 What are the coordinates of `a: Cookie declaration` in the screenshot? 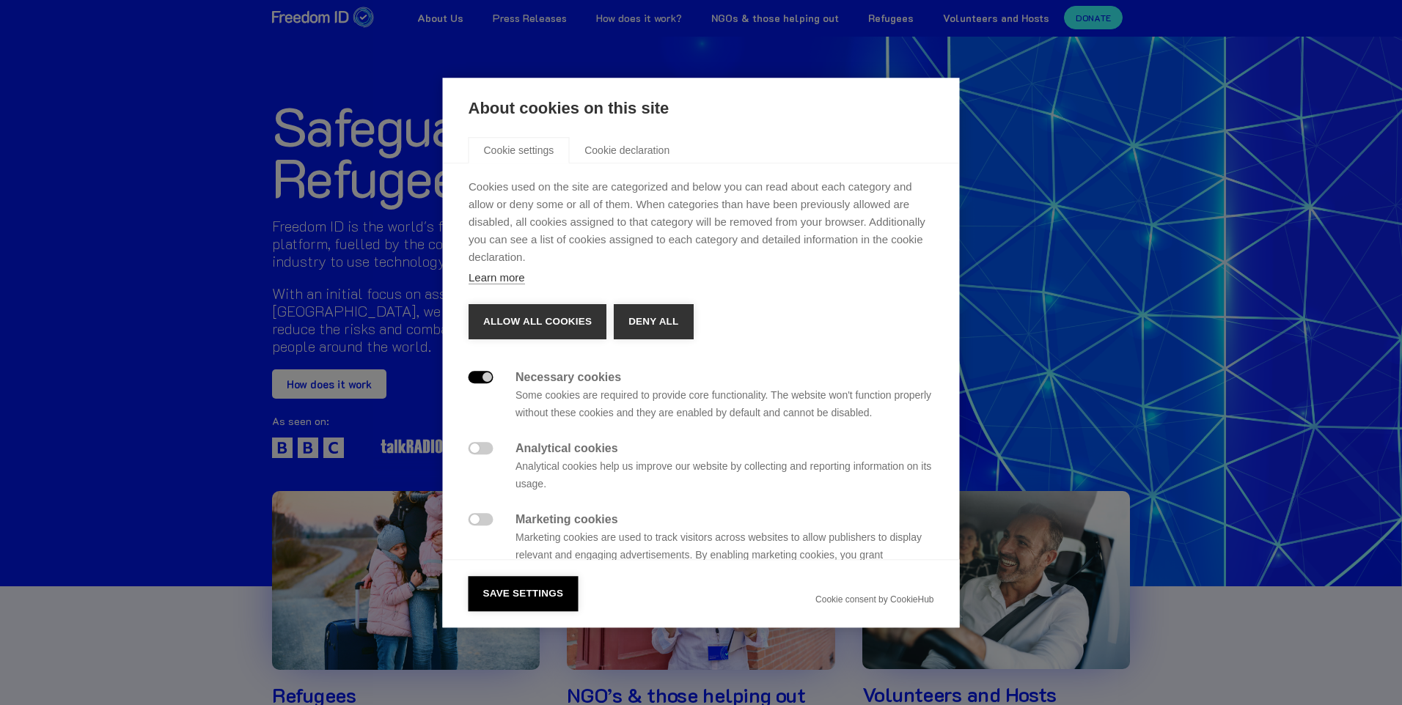 It's located at (627, 150).